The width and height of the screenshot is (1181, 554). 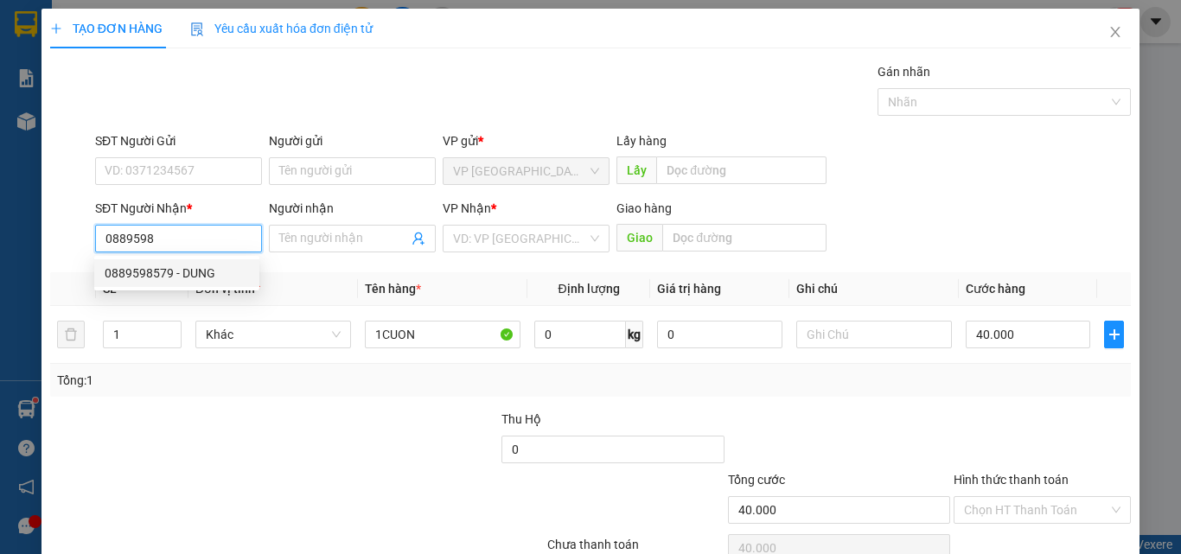 What do you see at coordinates (1113, 334) in the screenshot?
I see `button: plus` at bounding box center [1113, 334].